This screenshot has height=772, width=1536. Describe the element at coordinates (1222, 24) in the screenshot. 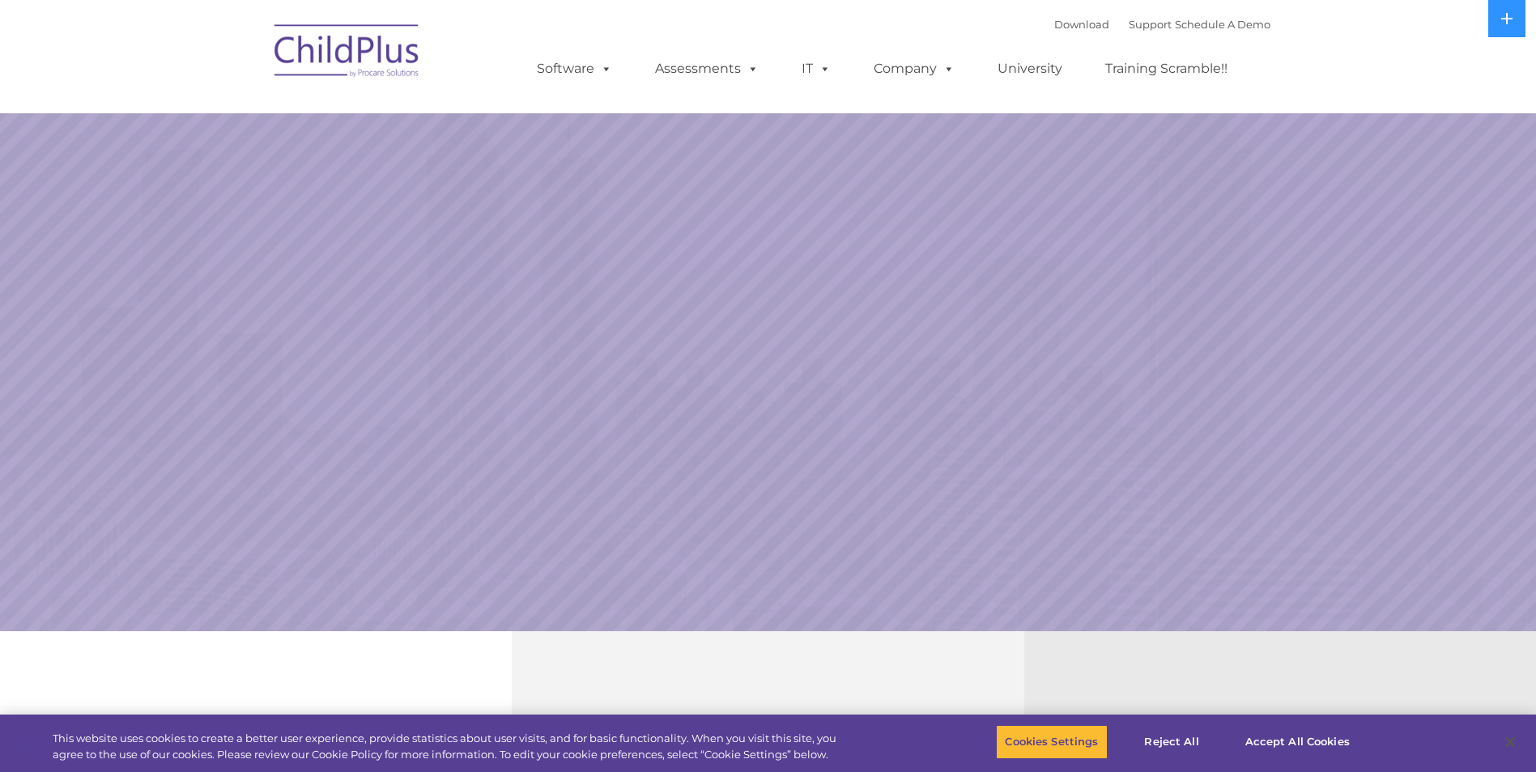

I see `a: Schedule A Demo` at that location.